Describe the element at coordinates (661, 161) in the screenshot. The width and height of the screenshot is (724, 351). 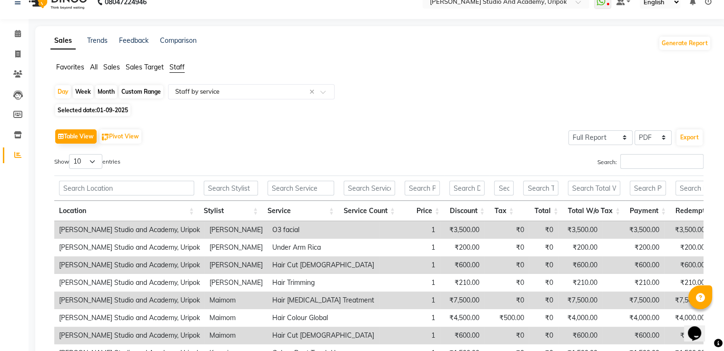
I see `input: Search:` at that location.